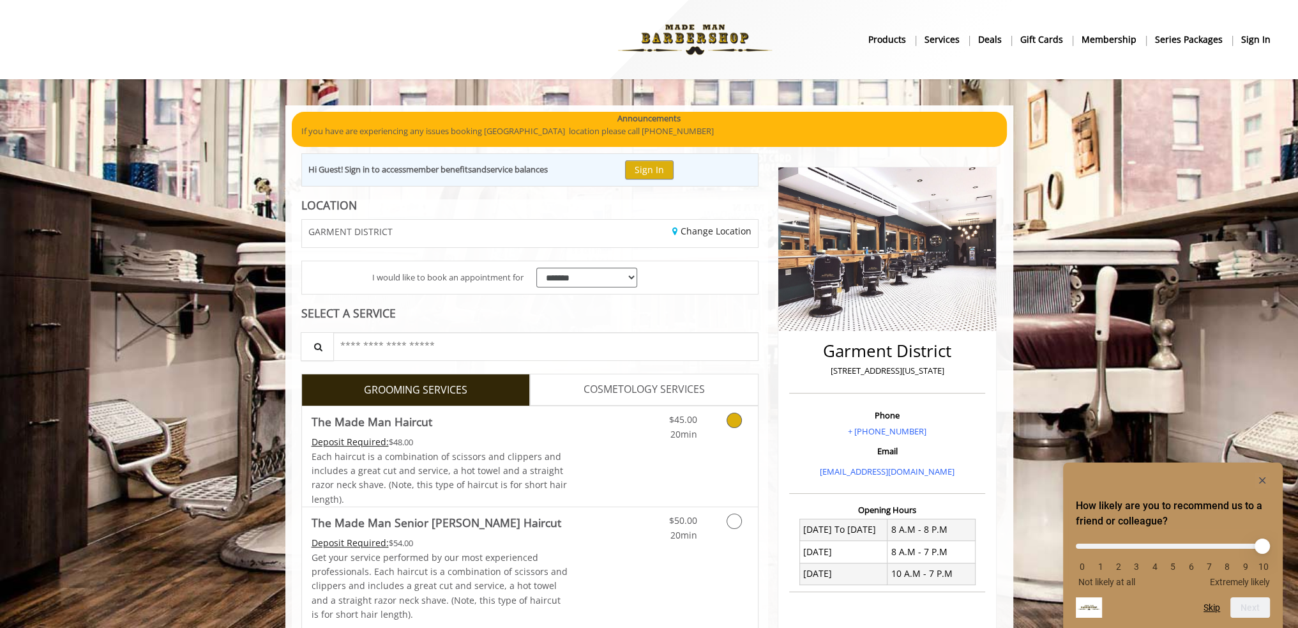 This screenshot has width=1298, height=628. Describe the element at coordinates (440, 586) in the screenshot. I see `p: Get your service performed by our most experienced professionals. Each haircut is a combination o...` at that location.